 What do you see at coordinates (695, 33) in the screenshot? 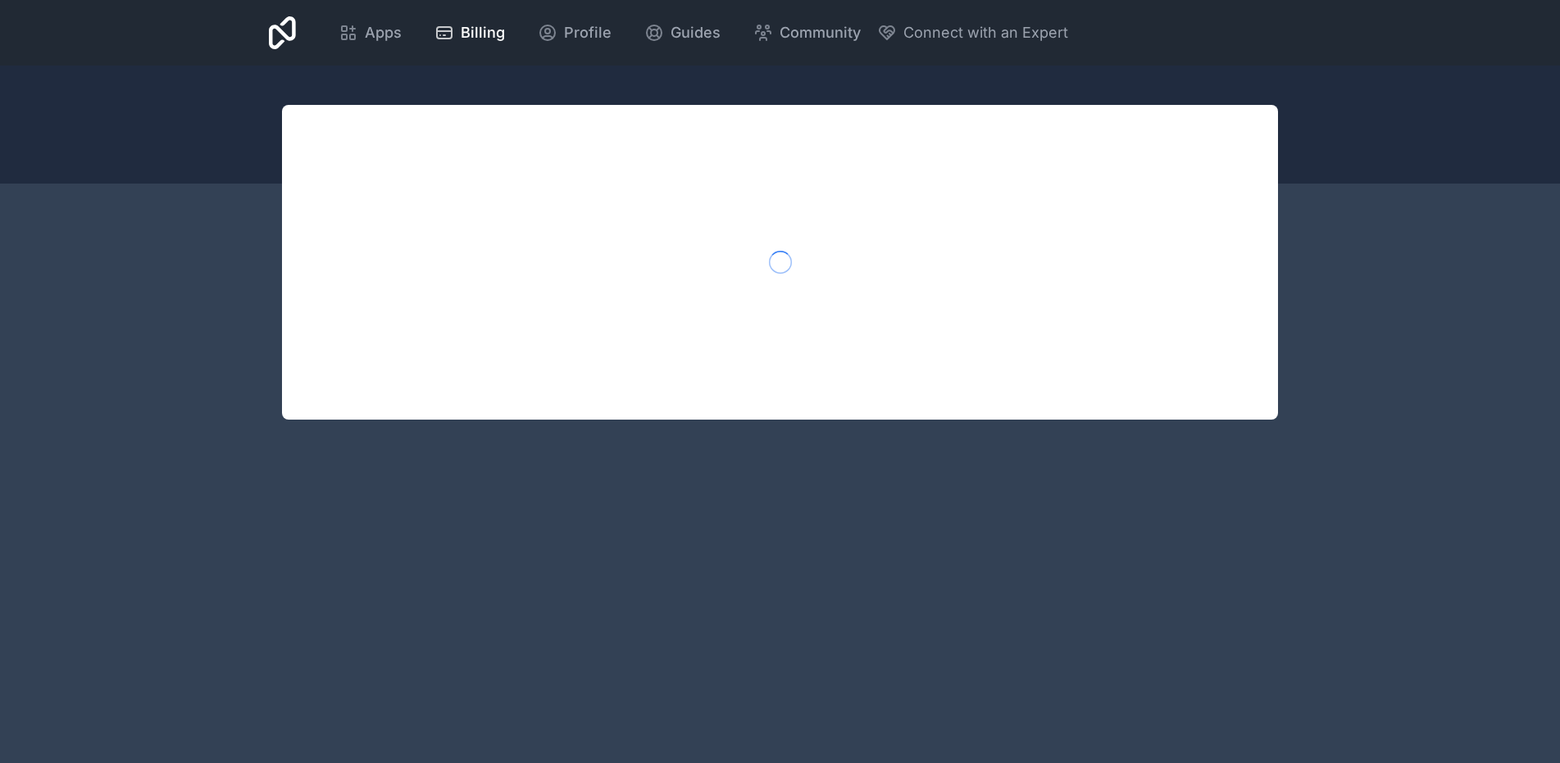
I see `span: Guides` at bounding box center [695, 33].